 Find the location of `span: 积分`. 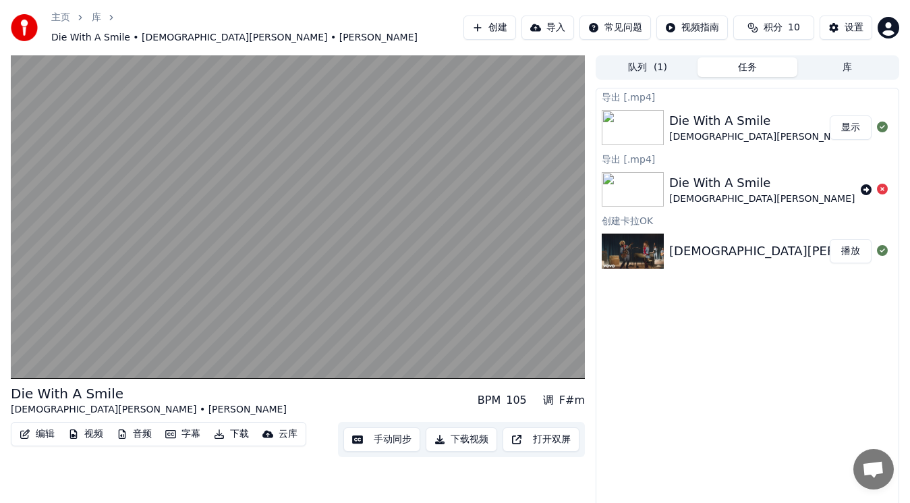

span: 积分 is located at coordinates (773, 28).